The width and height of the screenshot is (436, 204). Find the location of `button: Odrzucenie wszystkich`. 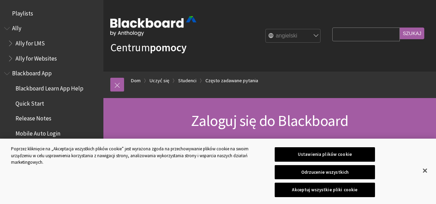

button: Odrzucenie wszystkich is located at coordinates (325, 173).